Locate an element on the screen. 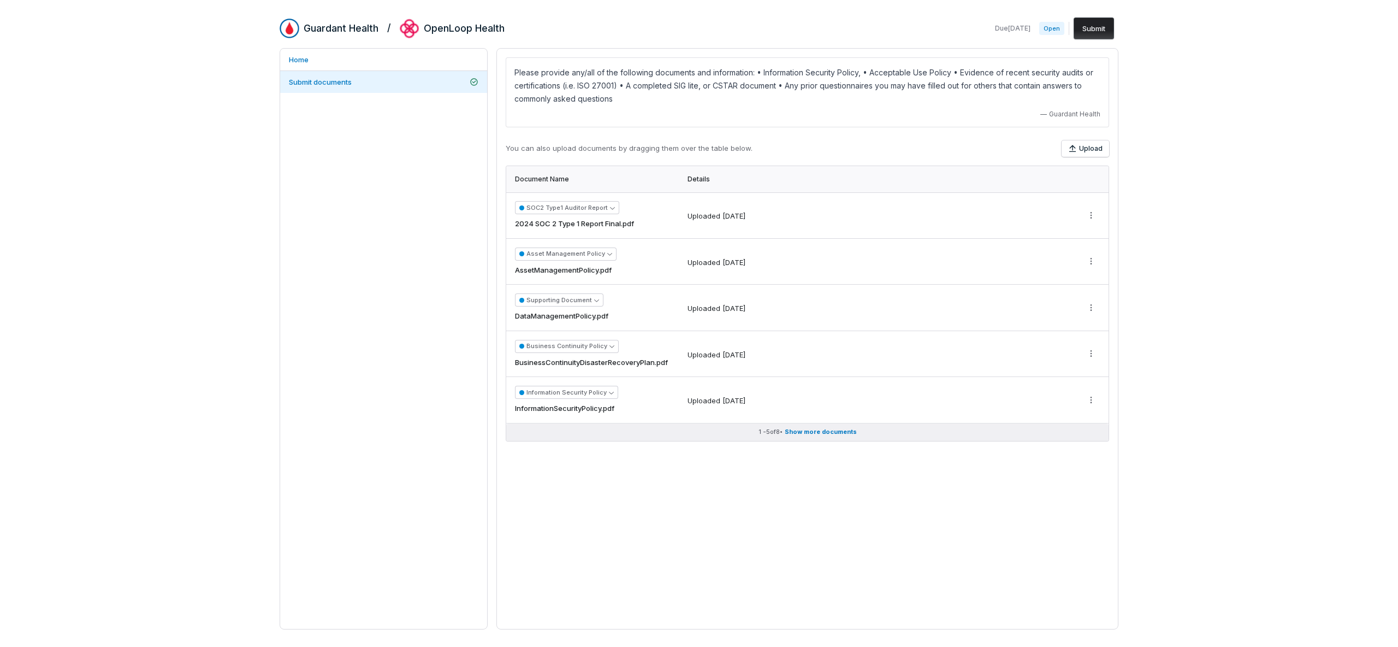  button: SOC2 Type1 Auditor Report is located at coordinates (567, 208).